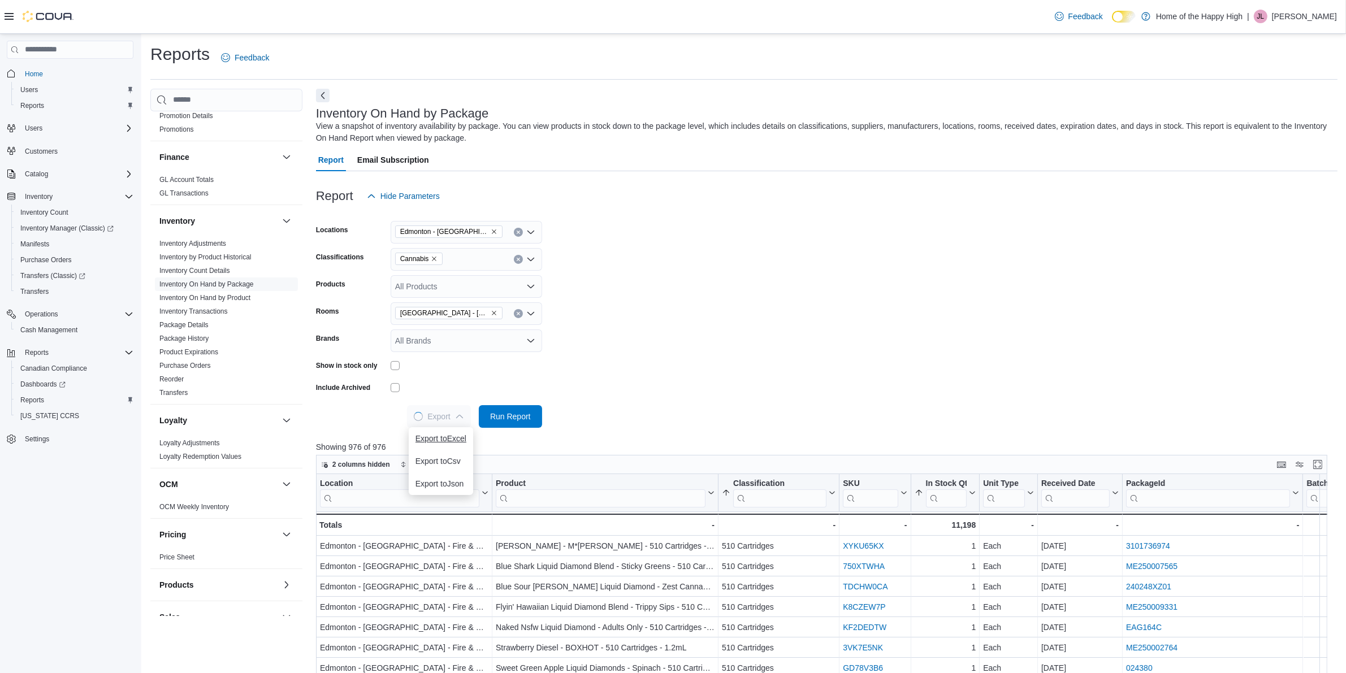 This screenshot has height=673, width=1346. What do you see at coordinates (180, 54) in the screenshot?
I see `h1: Reports` at bounding box center [180, 54].